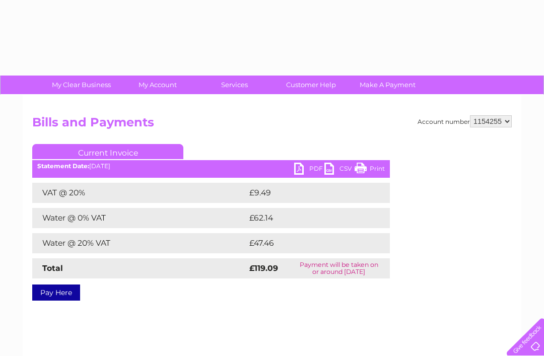  What do you see at coordinates (307, 193) in the screenshot?
I see `td: £9.49` at bounding box center [307, 193].